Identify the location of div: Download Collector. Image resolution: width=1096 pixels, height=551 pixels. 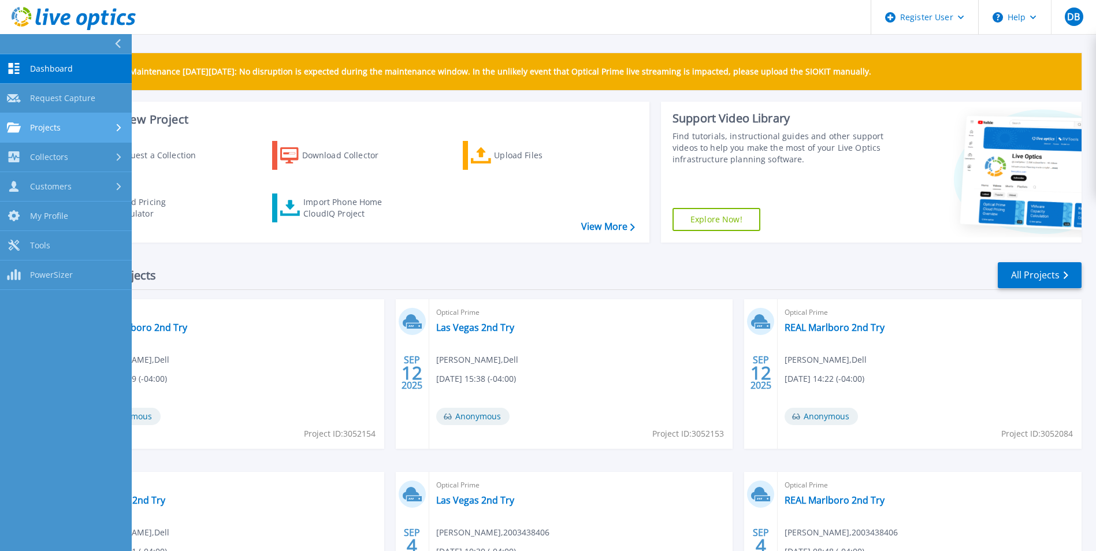
(348, 155).